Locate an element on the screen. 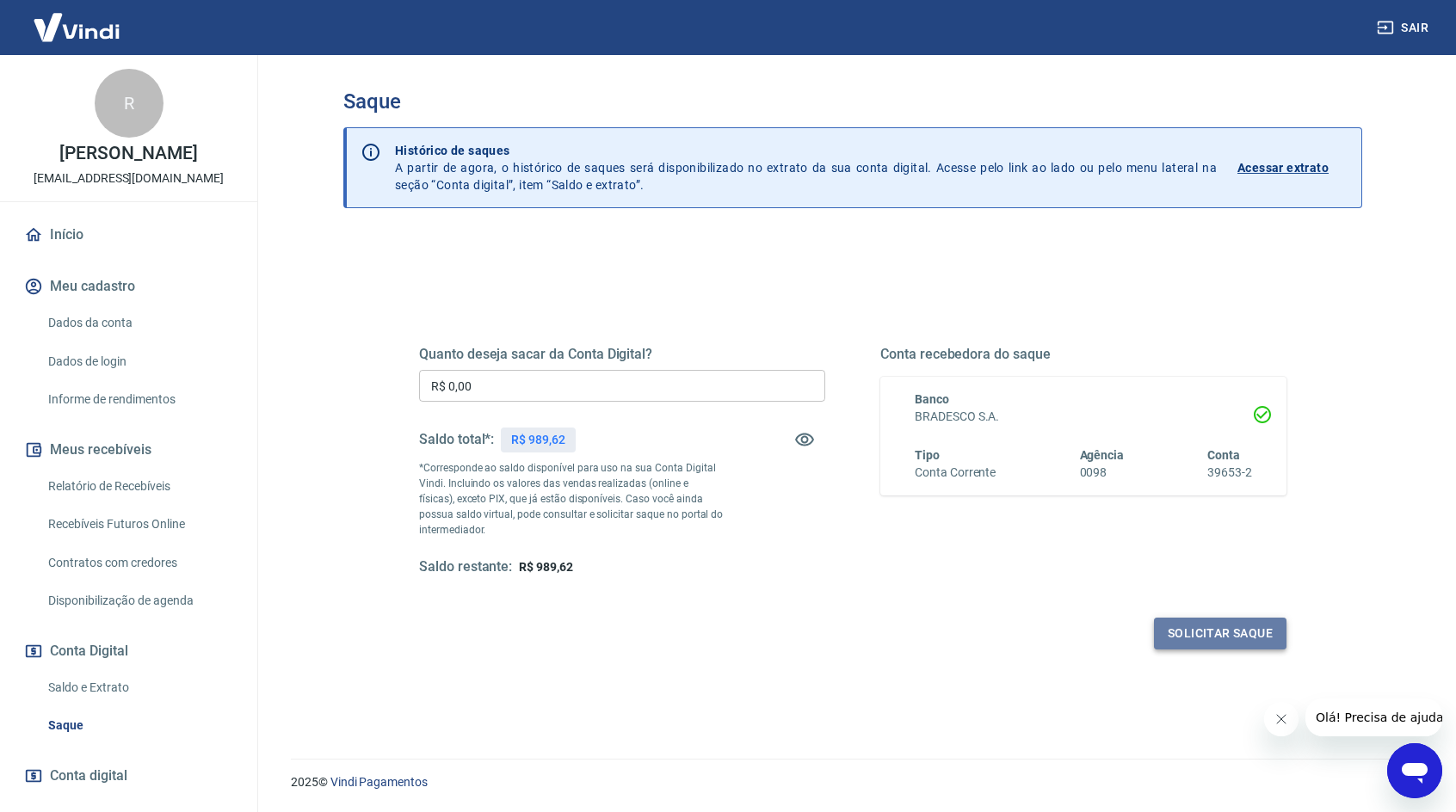  button: Meu cadastro is located at coordinates (128, 287).